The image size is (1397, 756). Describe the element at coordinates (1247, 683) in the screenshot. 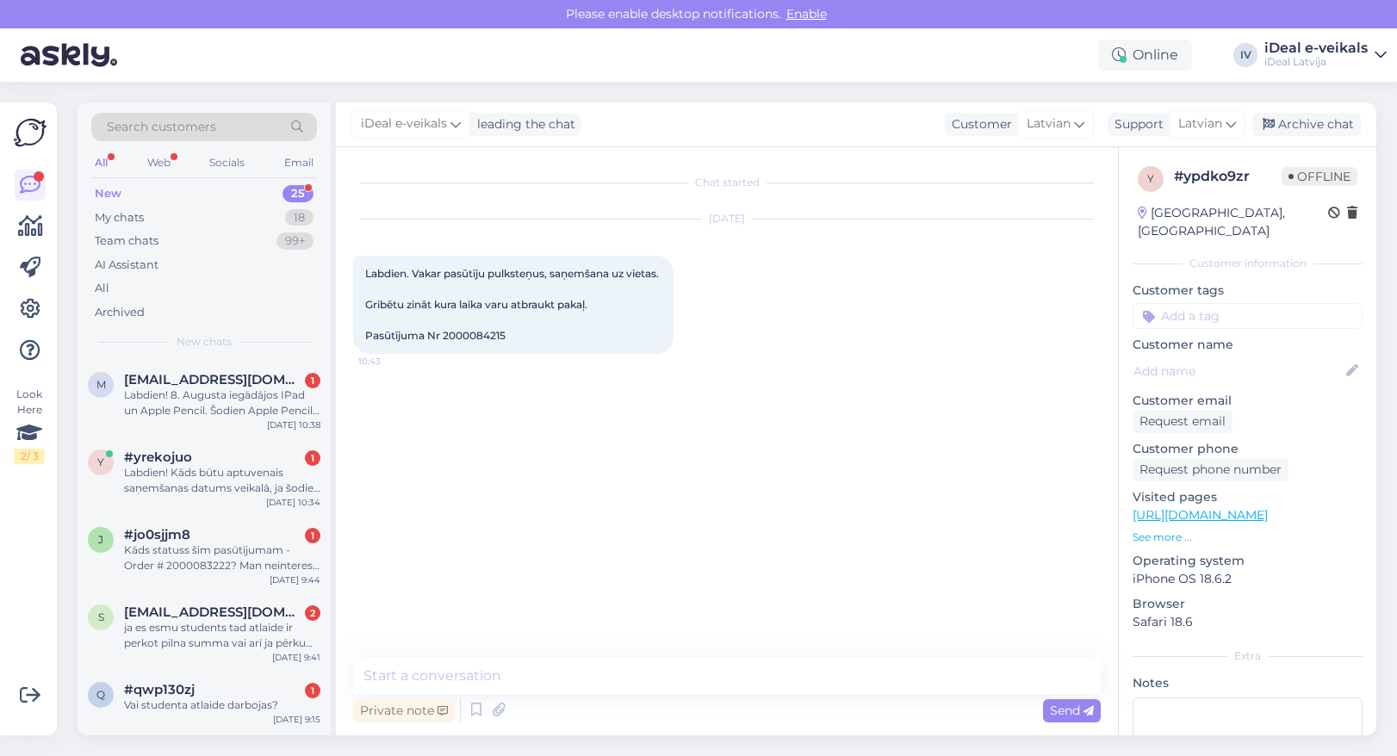

I see `p: Notes` at that location.